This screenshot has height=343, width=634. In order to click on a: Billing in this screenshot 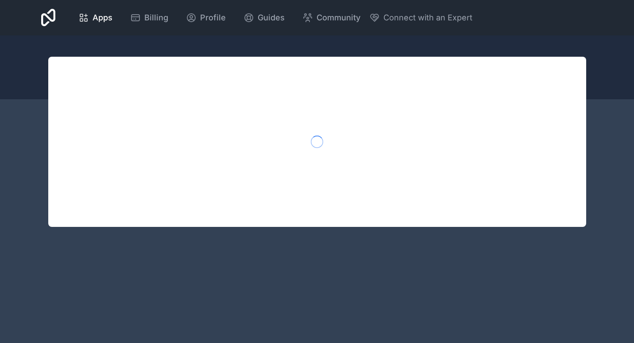, I will do `click(149, 18)`.